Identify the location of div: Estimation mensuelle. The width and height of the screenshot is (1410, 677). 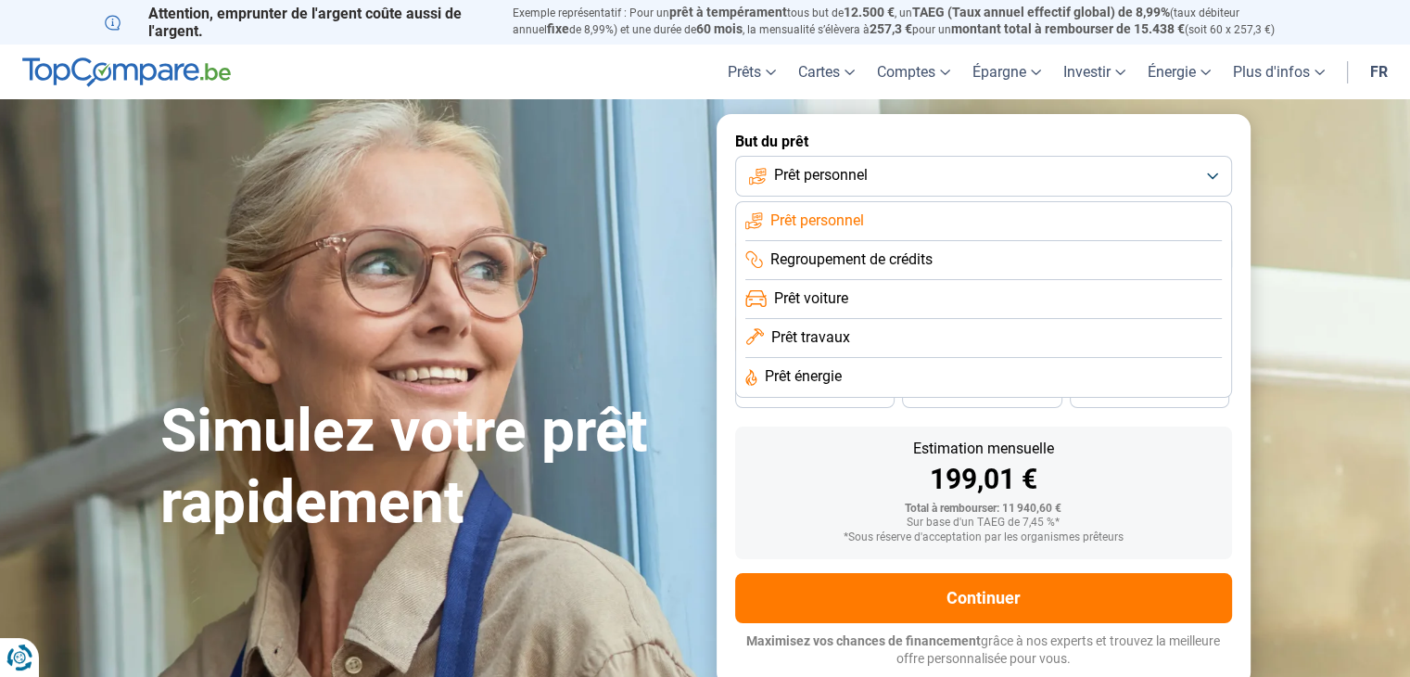
(983, 449).